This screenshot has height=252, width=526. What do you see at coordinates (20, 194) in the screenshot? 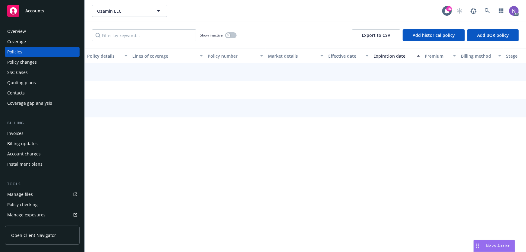
I see `div: Manage files` at bounding box center [20, 194].